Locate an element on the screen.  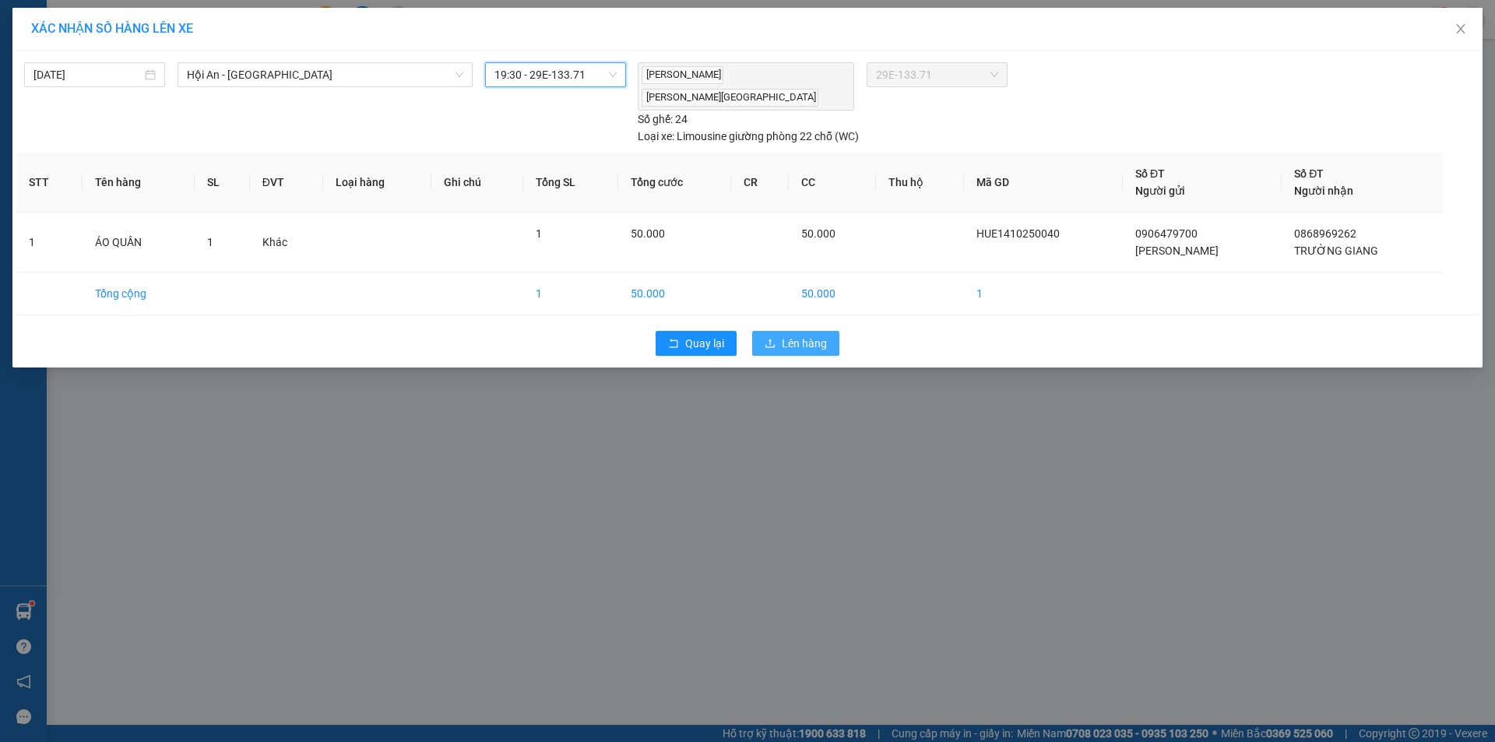
th: ĐVT is located at coordinates (286, 182).